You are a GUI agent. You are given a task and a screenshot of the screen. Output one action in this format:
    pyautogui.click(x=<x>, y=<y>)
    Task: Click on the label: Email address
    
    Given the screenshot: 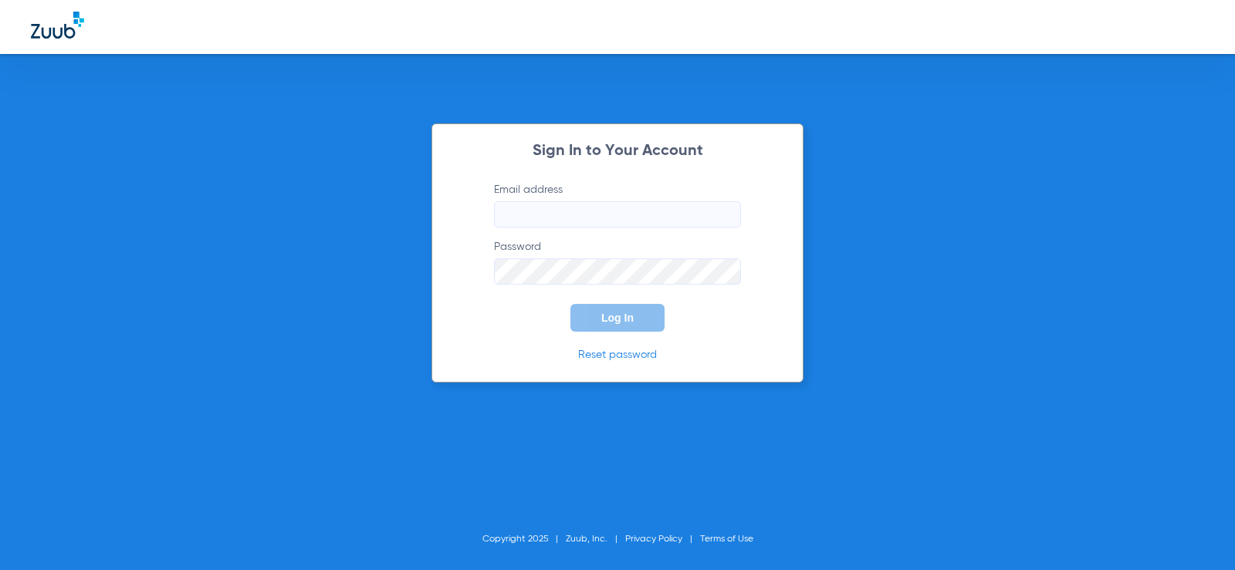 What is the action you would take?
    pyautogui.click(x=617, y=204)
    